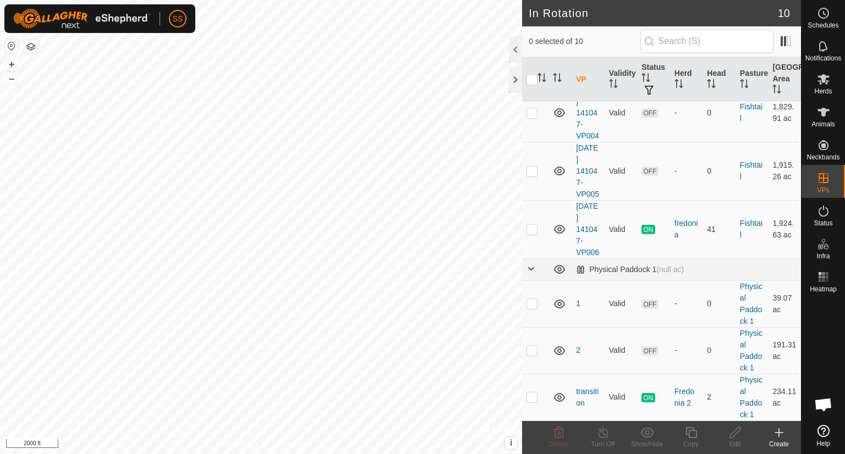  Describe the element at coordinates (82, 19) in the screenshot. I see `img: Gallagher Logo` at that location.